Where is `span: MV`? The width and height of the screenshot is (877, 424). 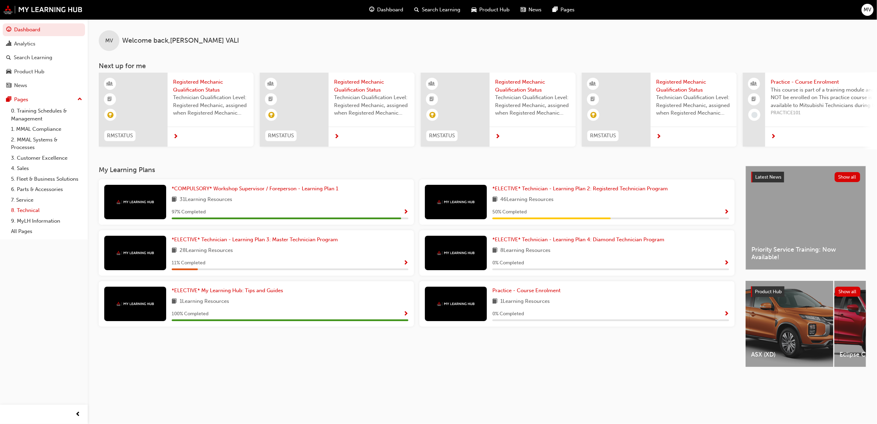
span: MV is located at coordinates (867, 10).